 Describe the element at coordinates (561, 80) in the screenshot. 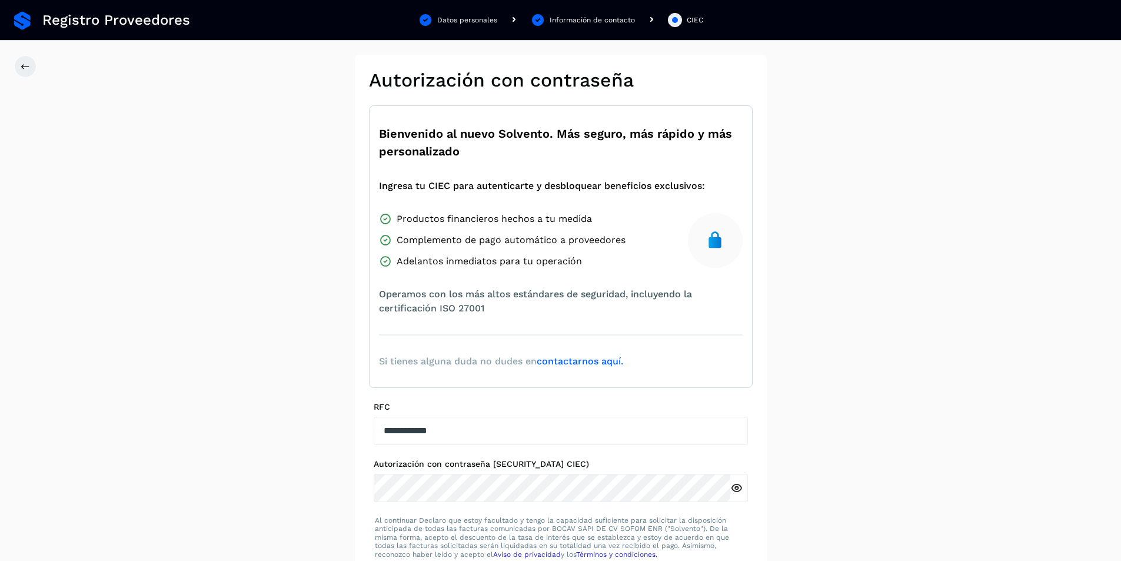

I see `h2: Autorización con contraseña` at that location.